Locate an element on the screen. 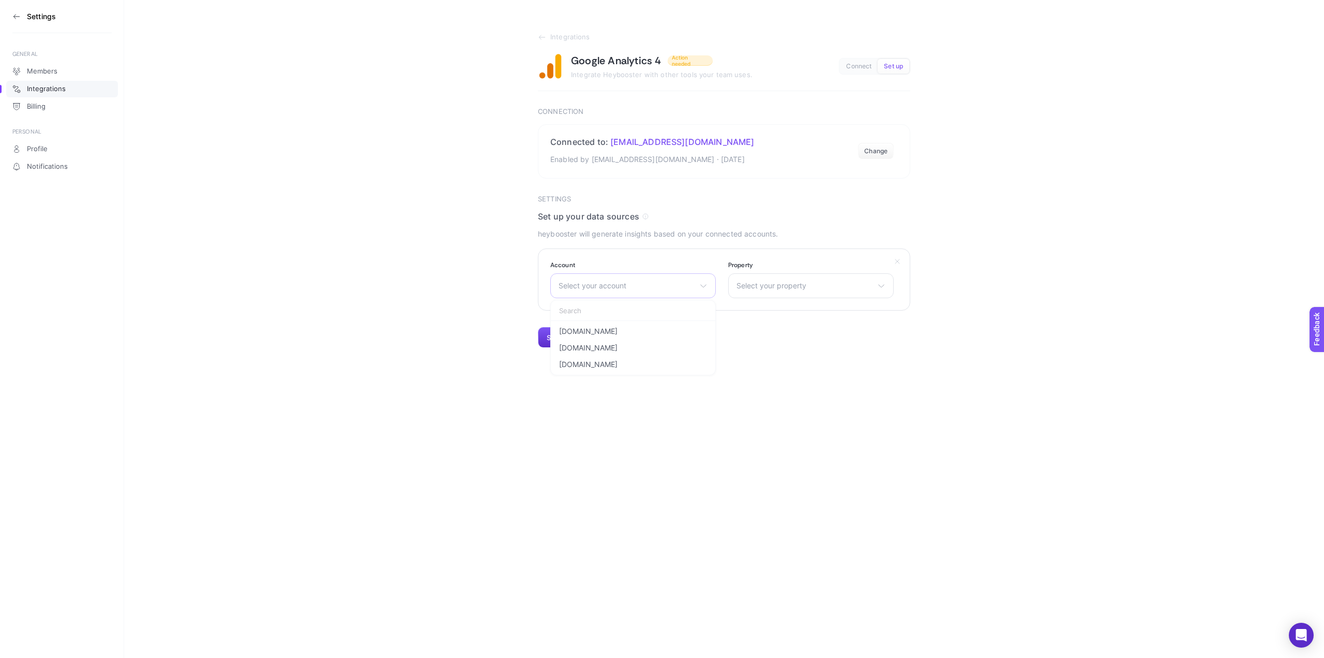 This screenshot has width=1324, height=658. a: Members is located at coordinates (62, 71).